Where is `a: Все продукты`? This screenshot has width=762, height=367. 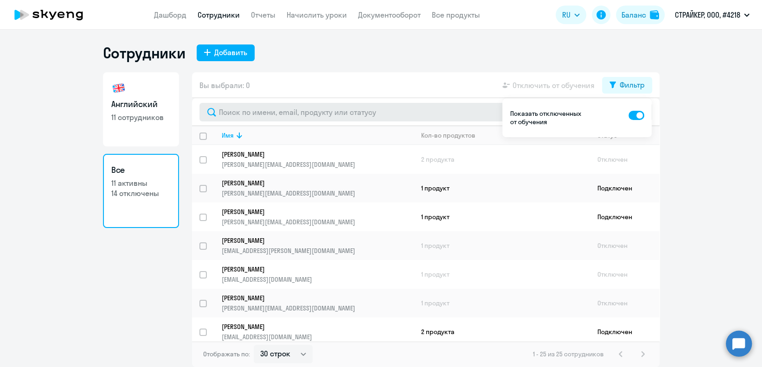 a: Все продукты is located at coordinates (456, 15).